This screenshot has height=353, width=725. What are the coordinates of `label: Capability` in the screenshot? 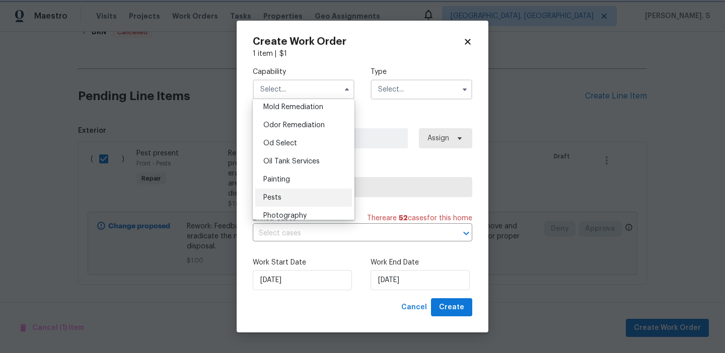 It's located at (303, 72).